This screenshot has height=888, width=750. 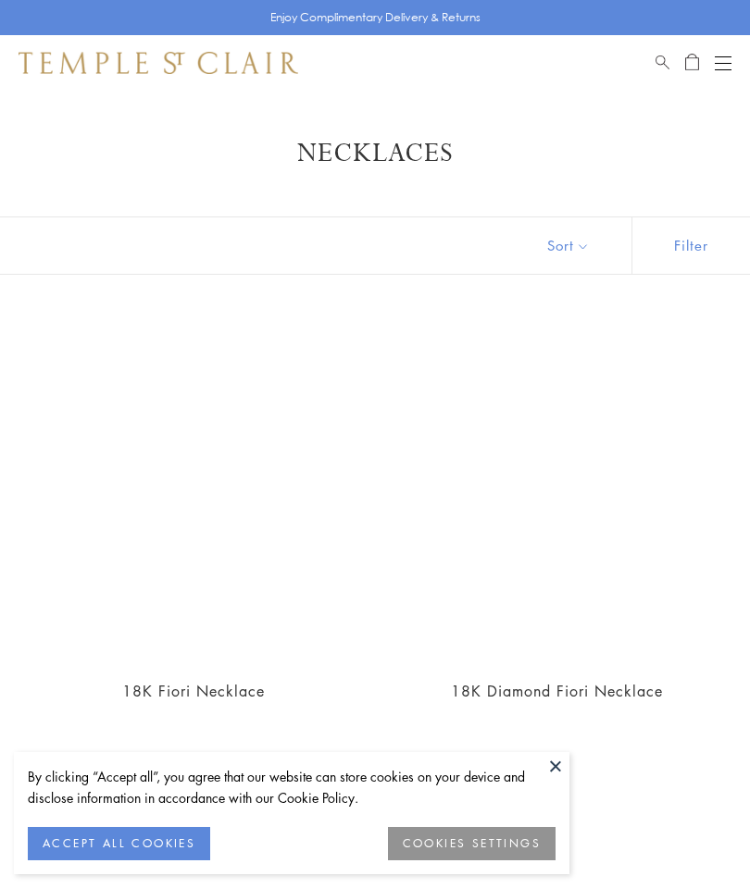 What do you see at coordinates (662, 63) in the screenshot?
I see `a: Search` at bounding box center [662, 63].